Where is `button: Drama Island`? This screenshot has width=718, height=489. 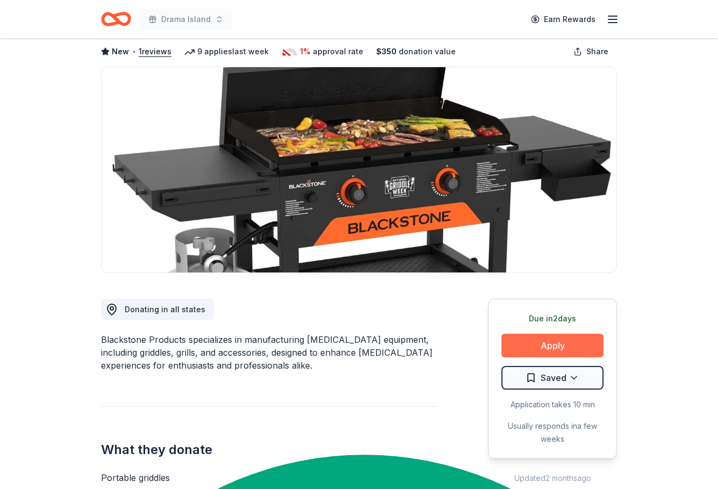 button: Drama Island is located at coordinates (186, 19).